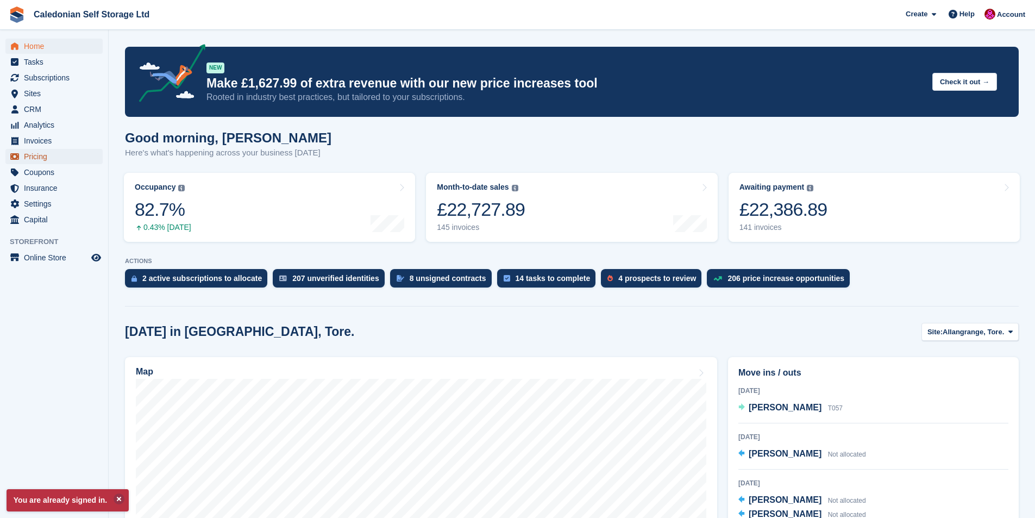  I want to click on span: Analytics, so click(57, 125).